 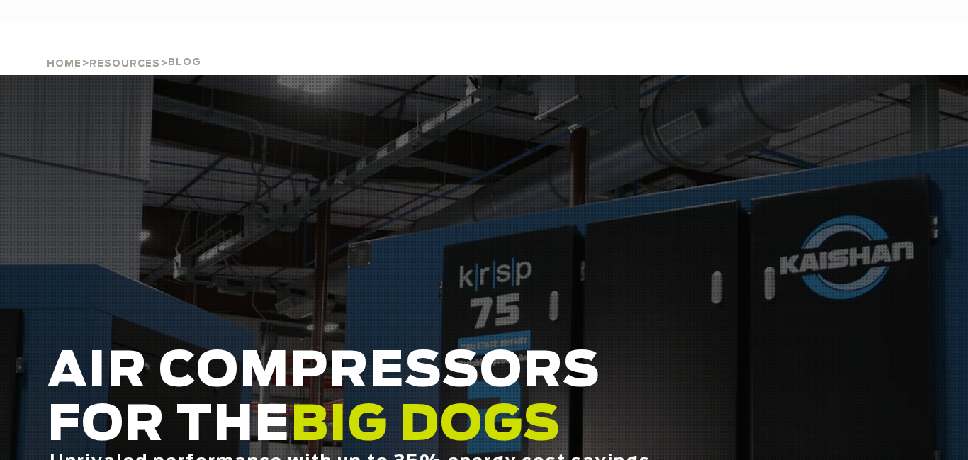 I want to click on a: Home, so click(x=64, y=63).